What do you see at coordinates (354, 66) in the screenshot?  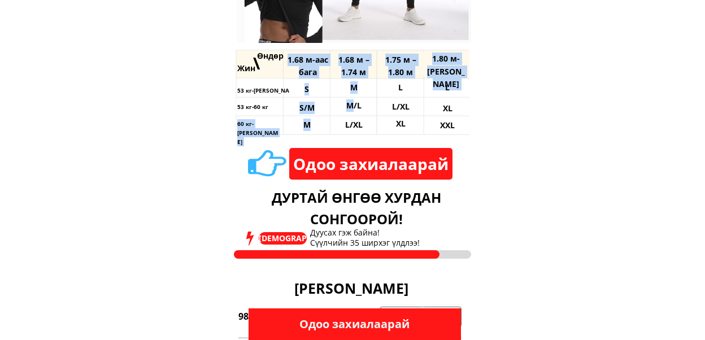 I see `h3: 1.68 м – 1.74 м` at bounding box center [354, 66].